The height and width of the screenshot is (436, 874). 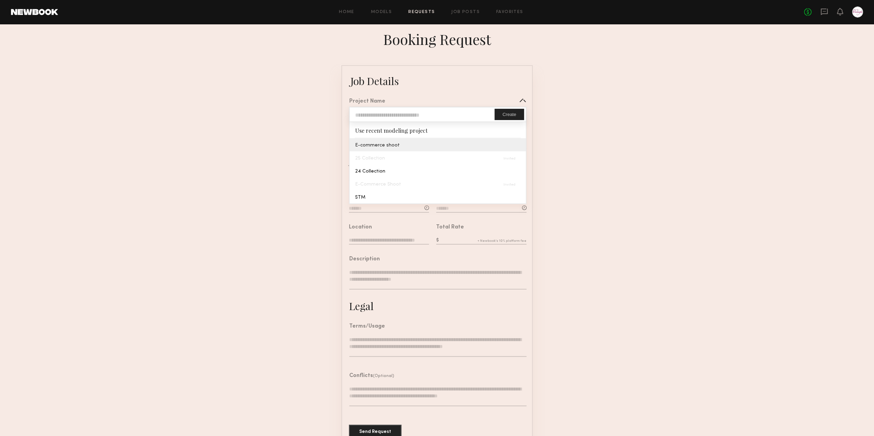 I want to click on span: (Optional), so click(x=383, y=376).